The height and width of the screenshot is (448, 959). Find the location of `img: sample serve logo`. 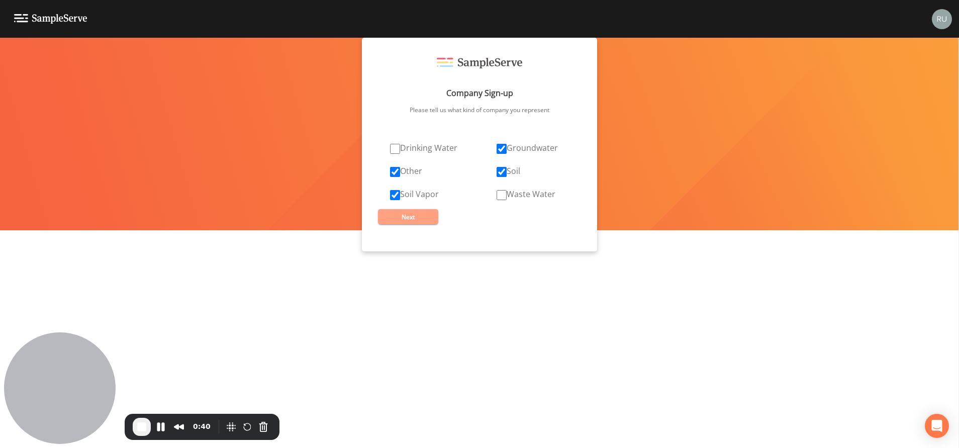

img: sample serve logo is located at coordinates (480, 63).